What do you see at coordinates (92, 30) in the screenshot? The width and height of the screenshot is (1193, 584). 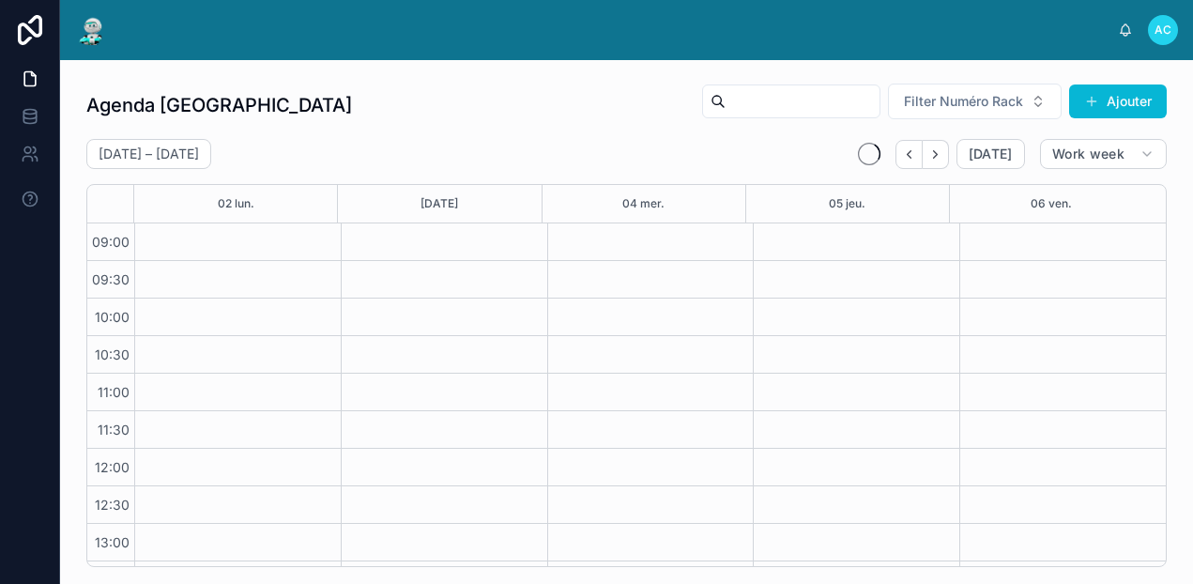 I see `img: App logo` at bounding box center [92, 30].